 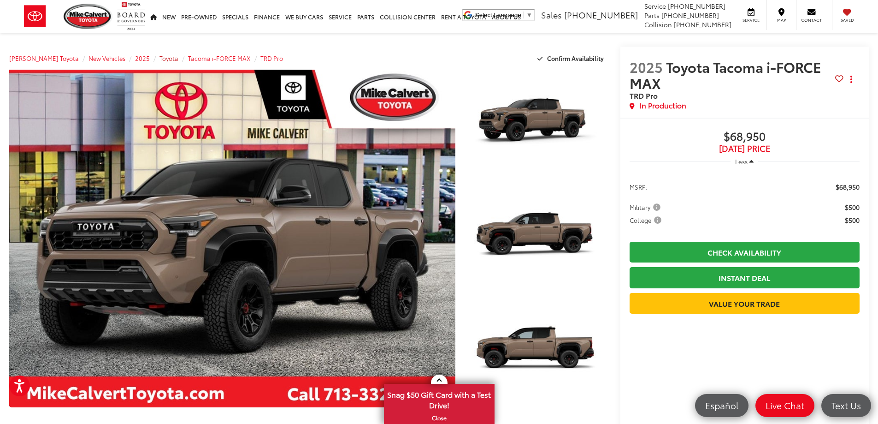 I want to click on span: Contact, so click(x=811, y=20).